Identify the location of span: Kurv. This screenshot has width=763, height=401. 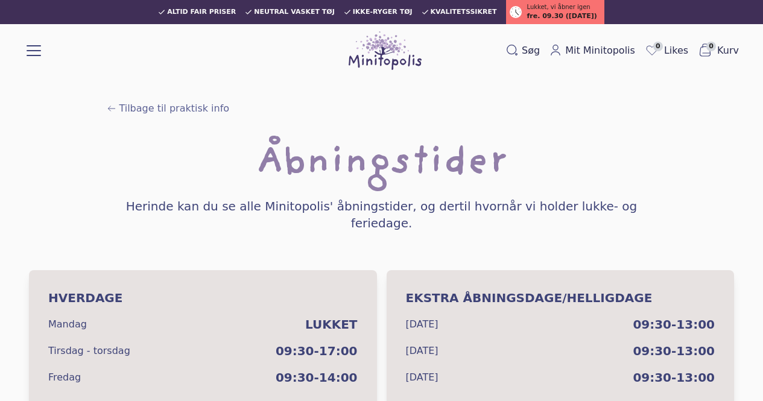
(728, 51).